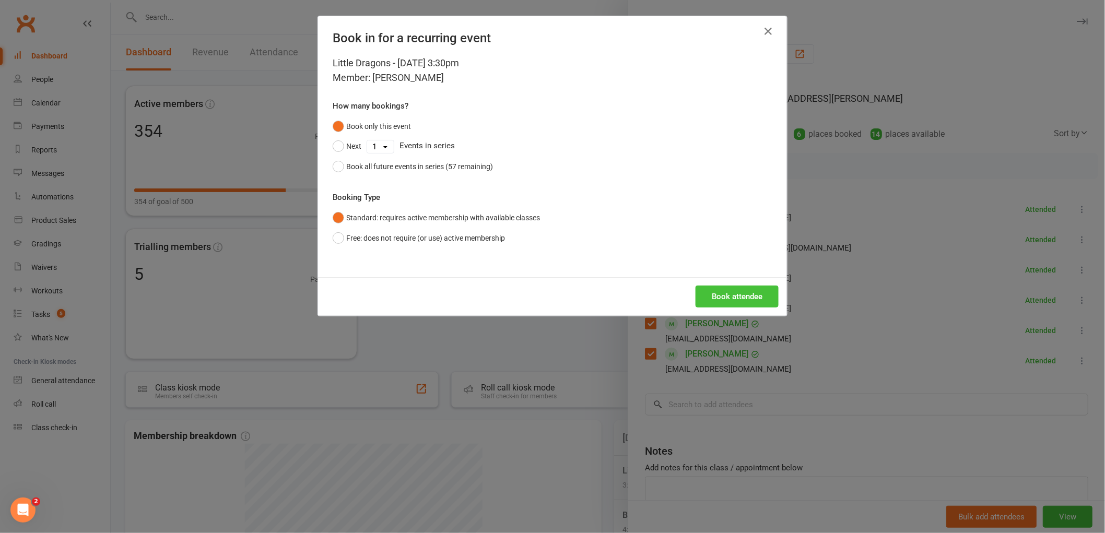 This screenshot has width=1105, height=533. Describe the element at coordinates (370, 106) in the screenshot. I see `label: How many bookings?` at that location.